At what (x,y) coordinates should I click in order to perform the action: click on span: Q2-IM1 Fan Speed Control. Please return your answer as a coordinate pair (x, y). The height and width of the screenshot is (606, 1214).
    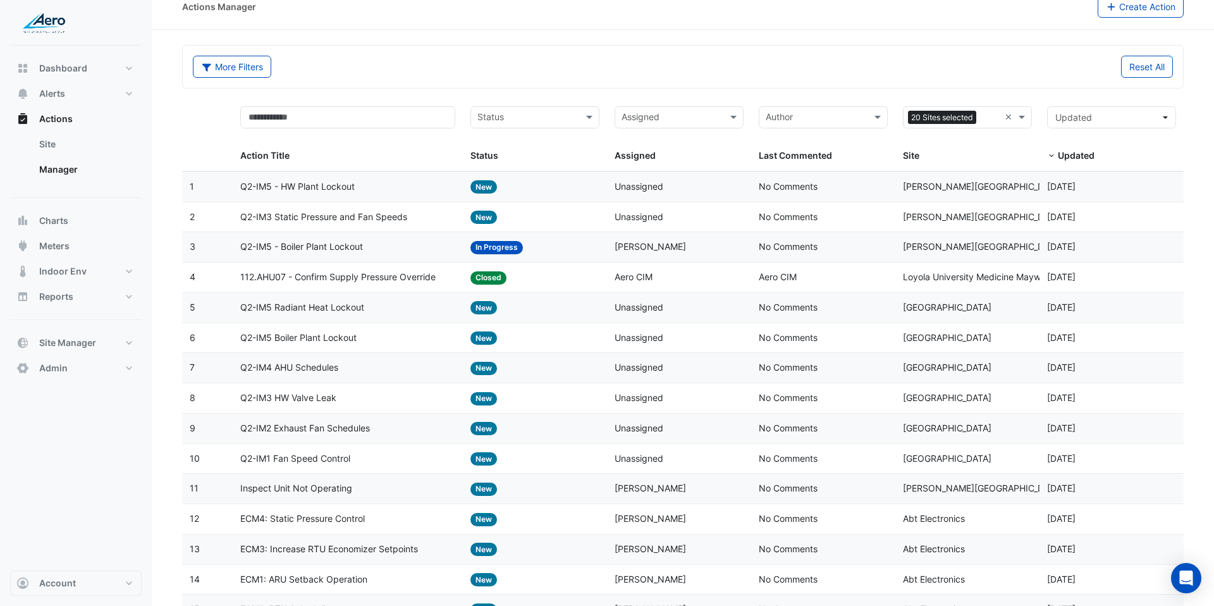
    Looking at the image, I should click on (295, 459).